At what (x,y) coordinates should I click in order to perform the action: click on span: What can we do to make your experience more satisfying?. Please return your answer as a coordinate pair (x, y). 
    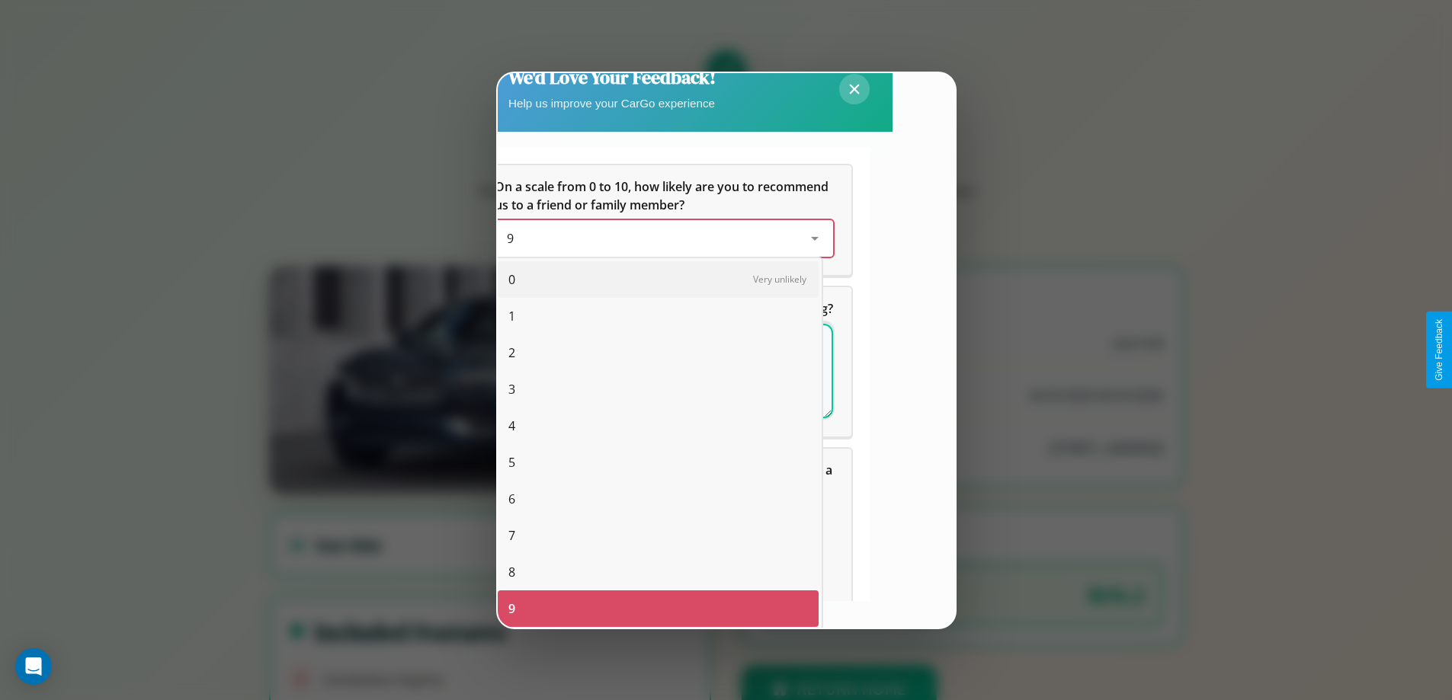
    Looking at the image, I should click on (664, 309).